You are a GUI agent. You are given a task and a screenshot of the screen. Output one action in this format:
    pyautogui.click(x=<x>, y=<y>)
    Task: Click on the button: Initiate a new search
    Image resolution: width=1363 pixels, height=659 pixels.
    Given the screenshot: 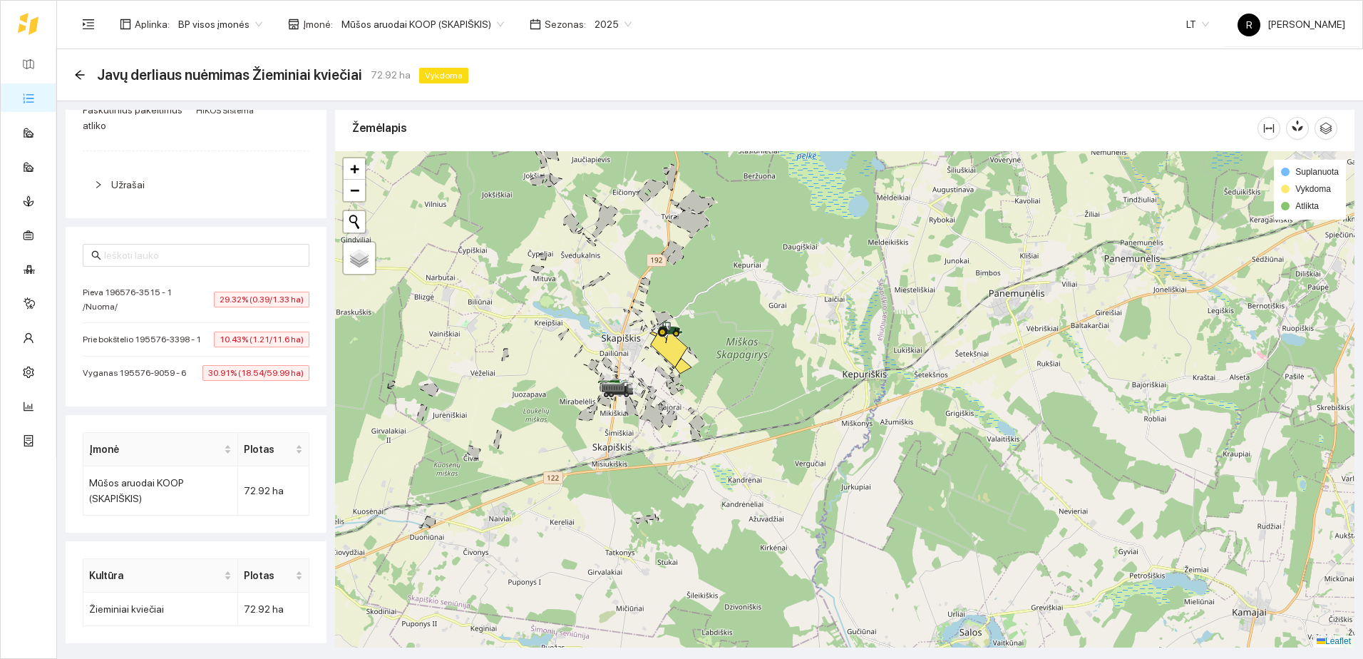 What is the action you would take?
    pyautogui.click(x=354, y=222)
    